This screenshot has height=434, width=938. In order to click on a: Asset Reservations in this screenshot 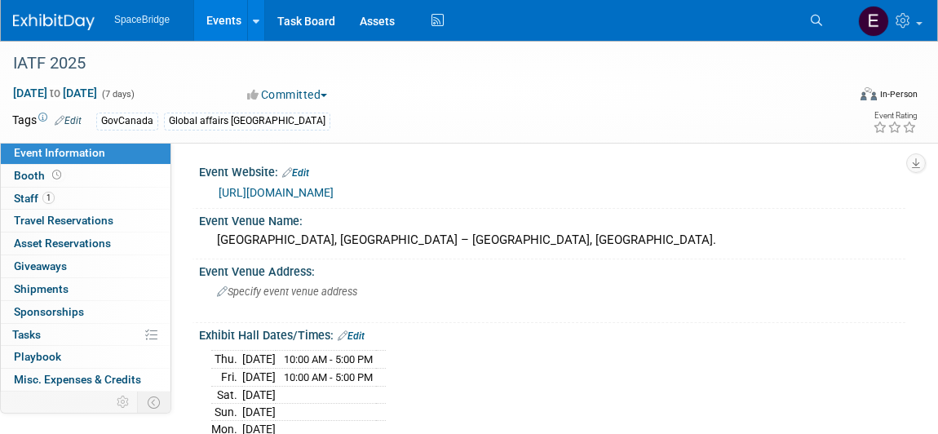, I will do `click(86, 243)`.